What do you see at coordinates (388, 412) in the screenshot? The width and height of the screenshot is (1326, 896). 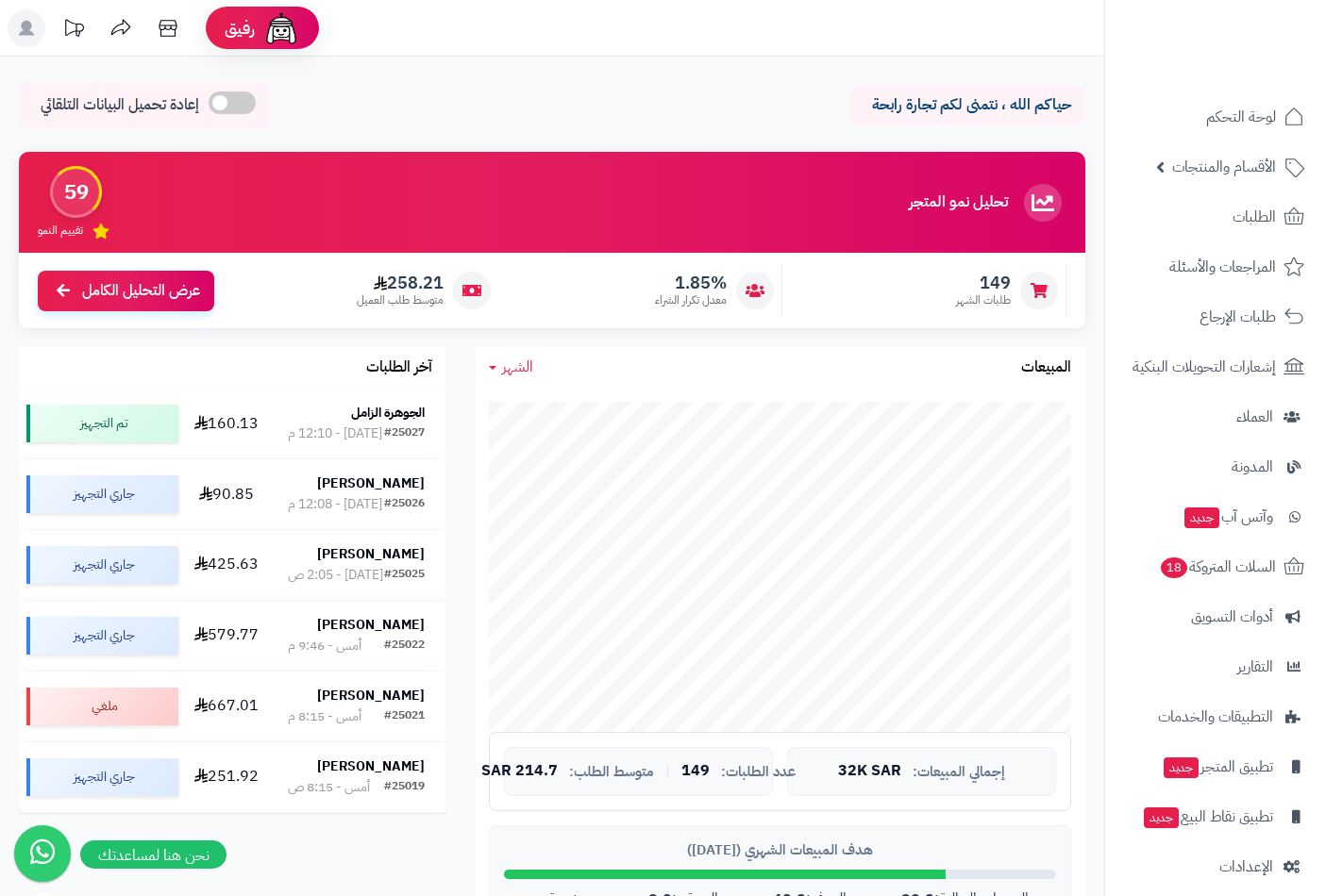 I see `strong: الجوهرة الزامل` at bounding box center [388, 412].